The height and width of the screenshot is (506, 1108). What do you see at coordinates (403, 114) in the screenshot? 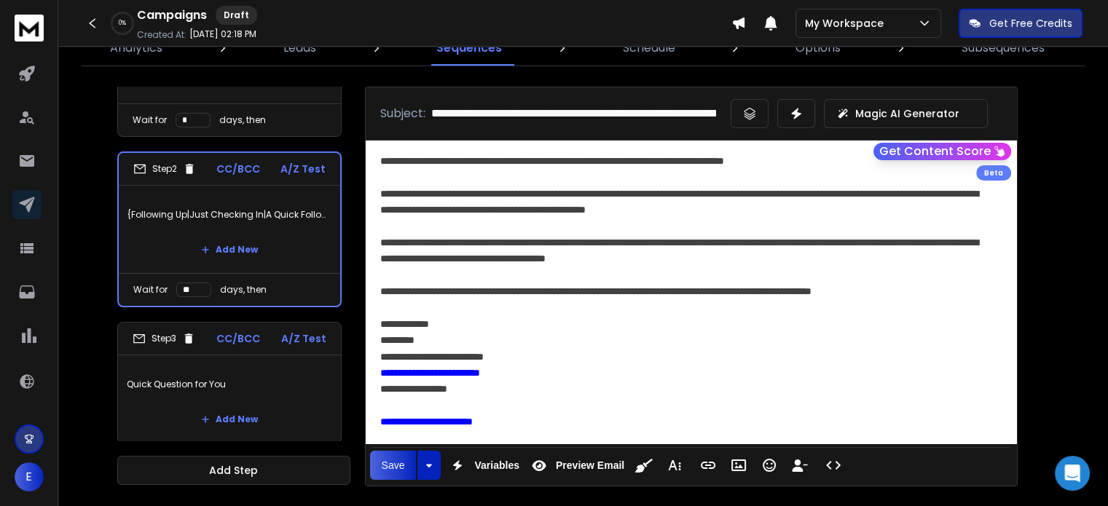
I see `p: Subject:` at bounding box center [403, 114].